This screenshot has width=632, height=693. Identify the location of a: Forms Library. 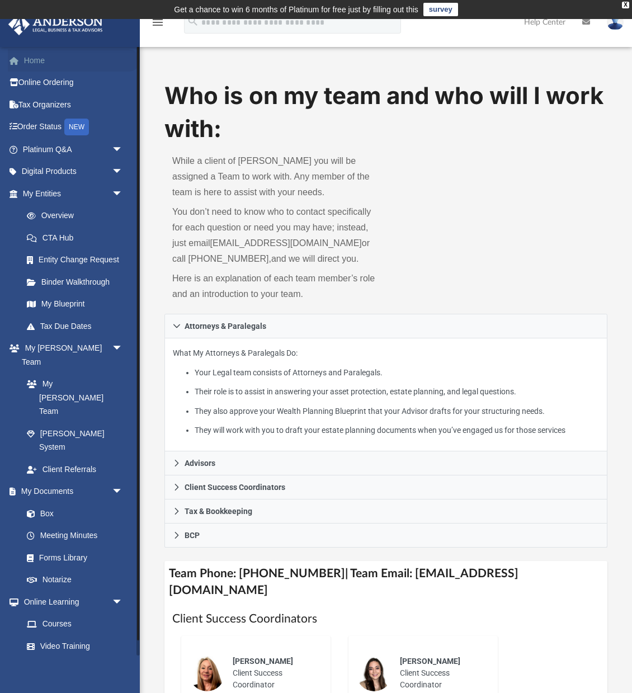
(72, 558).